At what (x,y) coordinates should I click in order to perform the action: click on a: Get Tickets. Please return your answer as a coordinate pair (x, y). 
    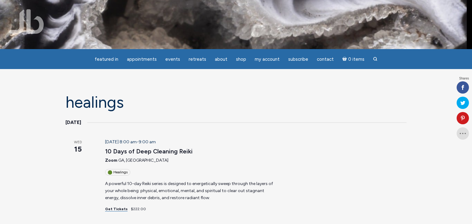
    Looking at the image, I should click on (116, 209).